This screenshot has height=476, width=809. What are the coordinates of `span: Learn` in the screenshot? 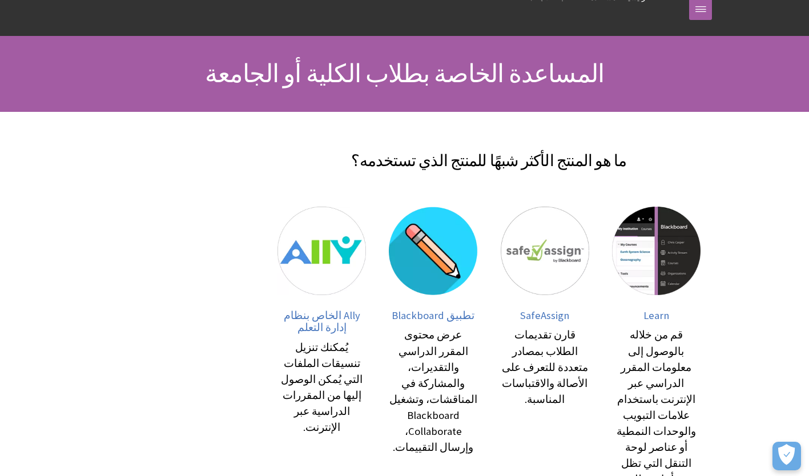 It's located at (656, 315).